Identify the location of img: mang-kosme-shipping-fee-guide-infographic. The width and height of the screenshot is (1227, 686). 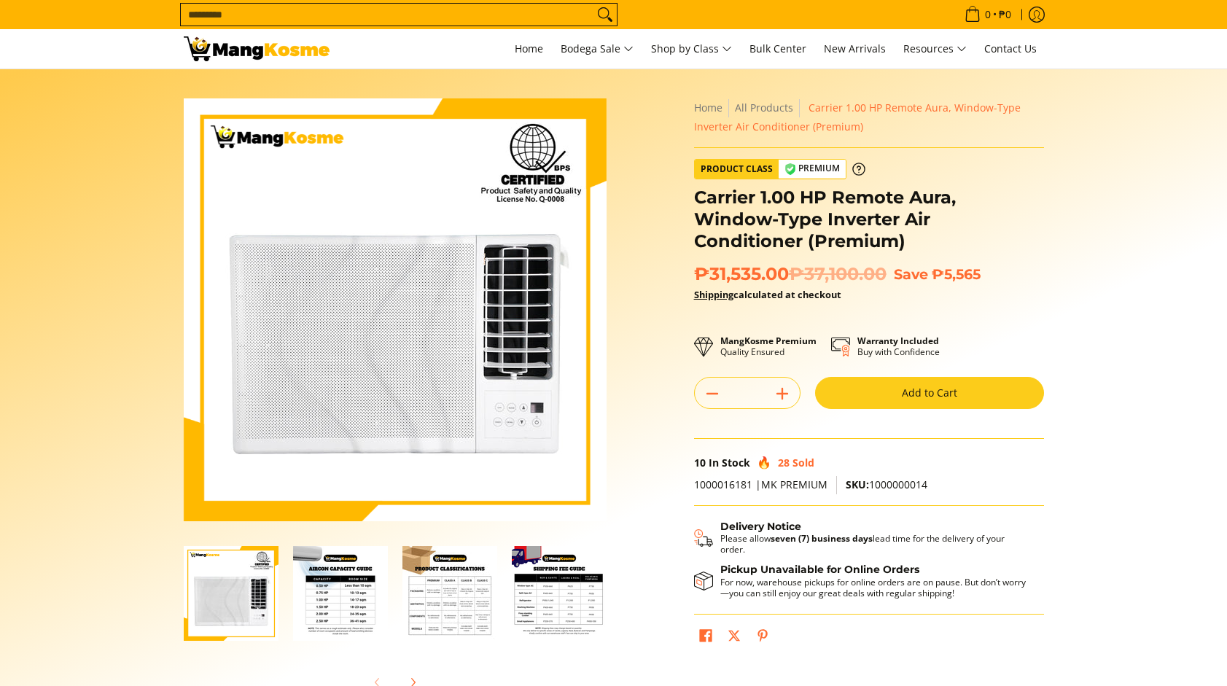
(559, 593).